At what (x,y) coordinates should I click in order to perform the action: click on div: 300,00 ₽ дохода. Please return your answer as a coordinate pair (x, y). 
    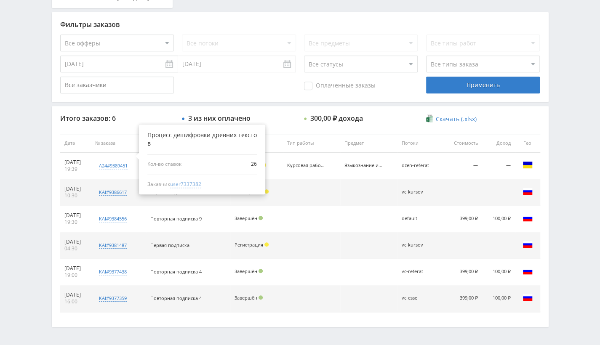
    Looking at the image, I should click on (336, 118).